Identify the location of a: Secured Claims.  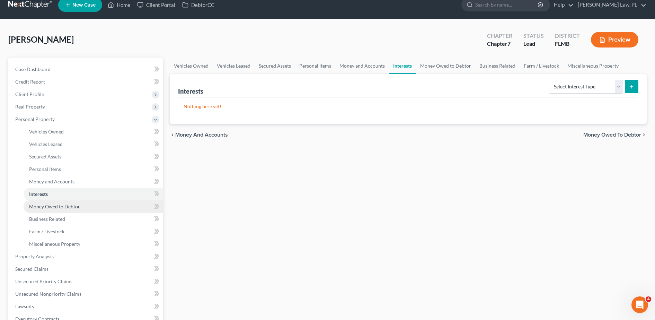
(86, 269).